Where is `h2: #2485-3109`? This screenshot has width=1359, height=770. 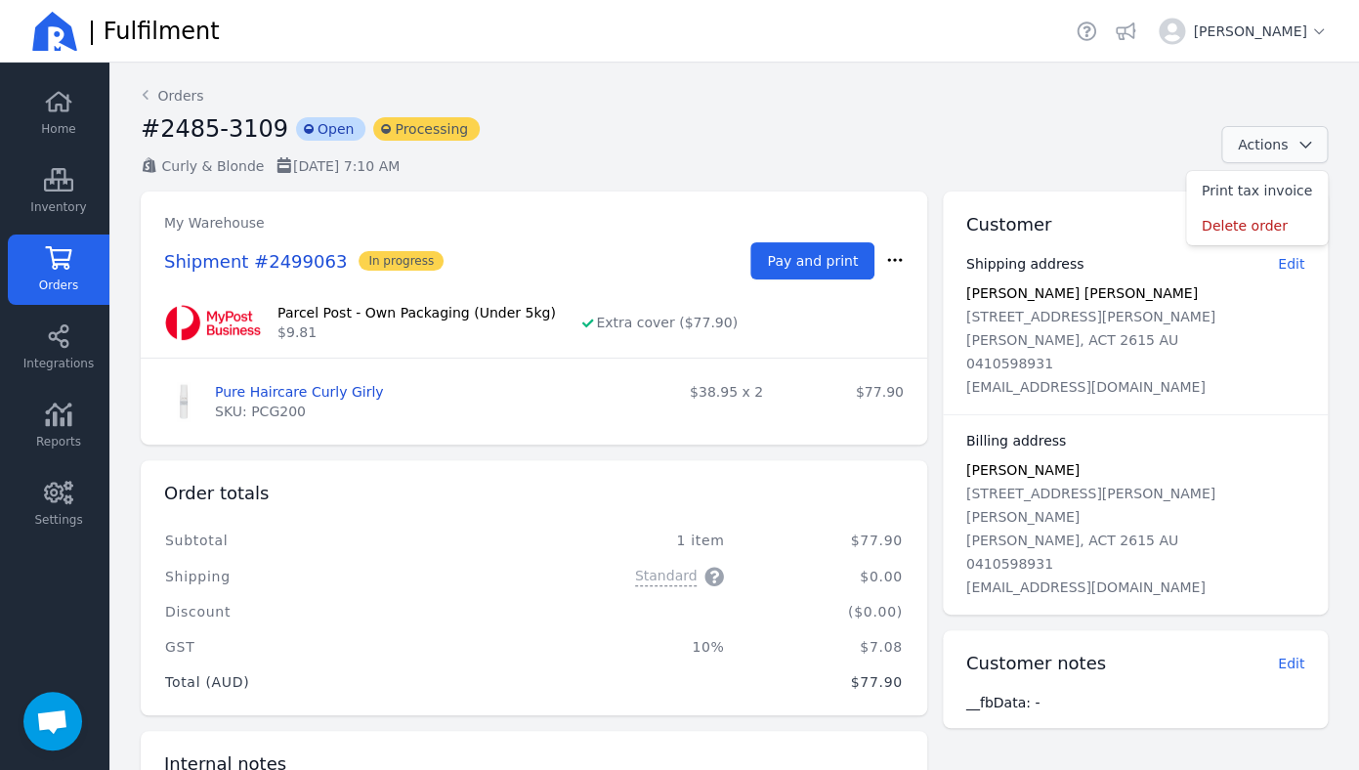
h2: #2485-3109 is located at coordinates (214, 129).